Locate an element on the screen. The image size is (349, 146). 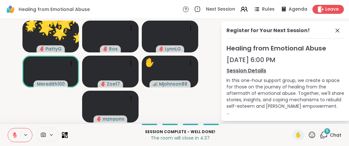
span: mznaomi is located at coordinates (113, 119).